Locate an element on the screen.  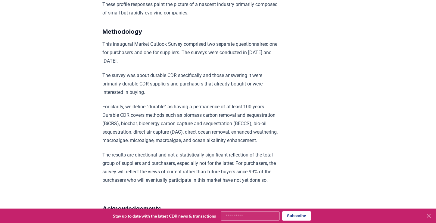
p: This inaugural Market Outlook Survey comprised two separate questionnaires: one for purchasers an... is located at coordinates (190, 53).